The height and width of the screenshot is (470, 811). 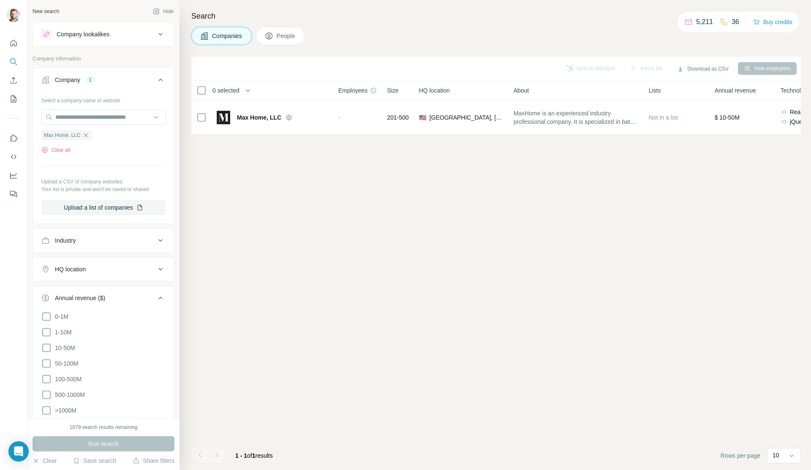 I want to click on p: Company information, so click(x=104, y=59).